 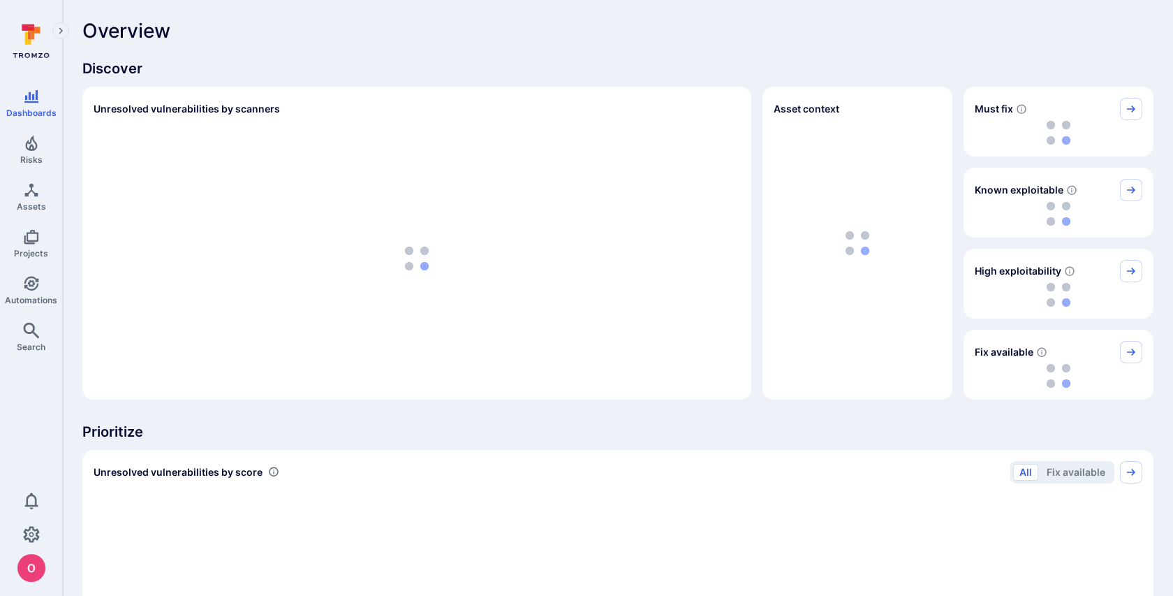 I want to click on span: Discover, so click(x=618, y=68).